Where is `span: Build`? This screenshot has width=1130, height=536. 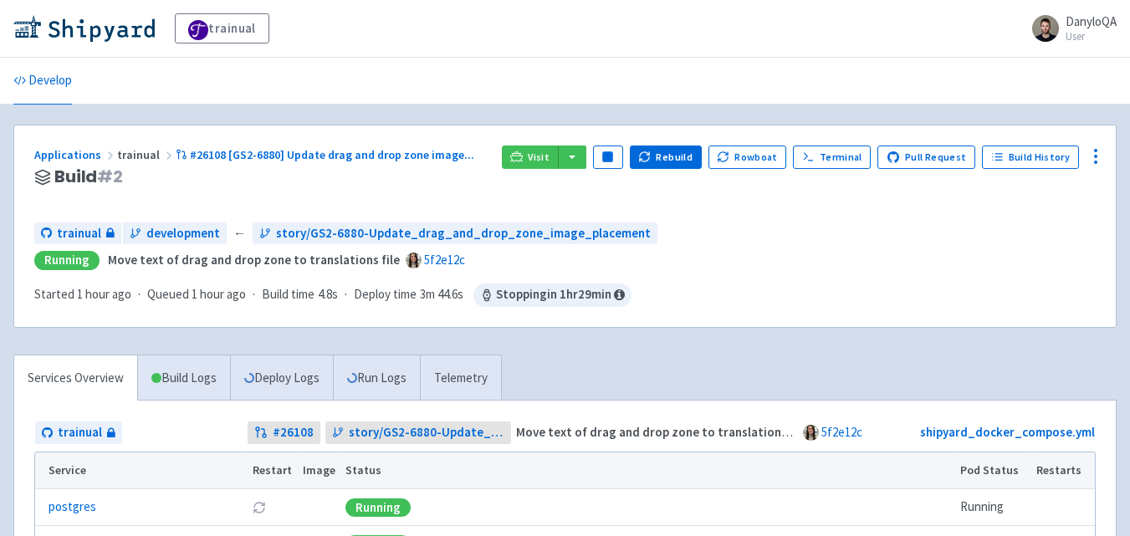 span: Build is located at coordinates (89, 177).